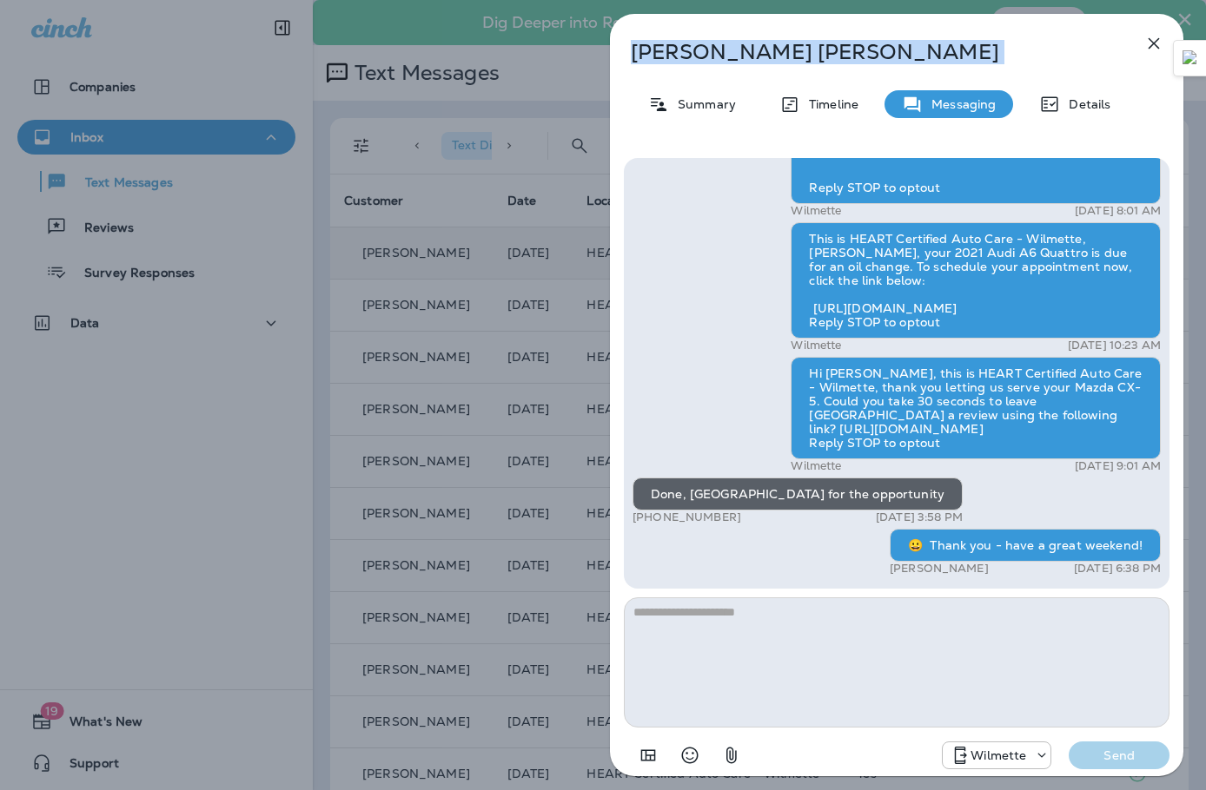 The height and width of the screenshot is (790, 1206). I want to click on div: 😀 Thank you - have a great weekend!, so click(1025, 546).